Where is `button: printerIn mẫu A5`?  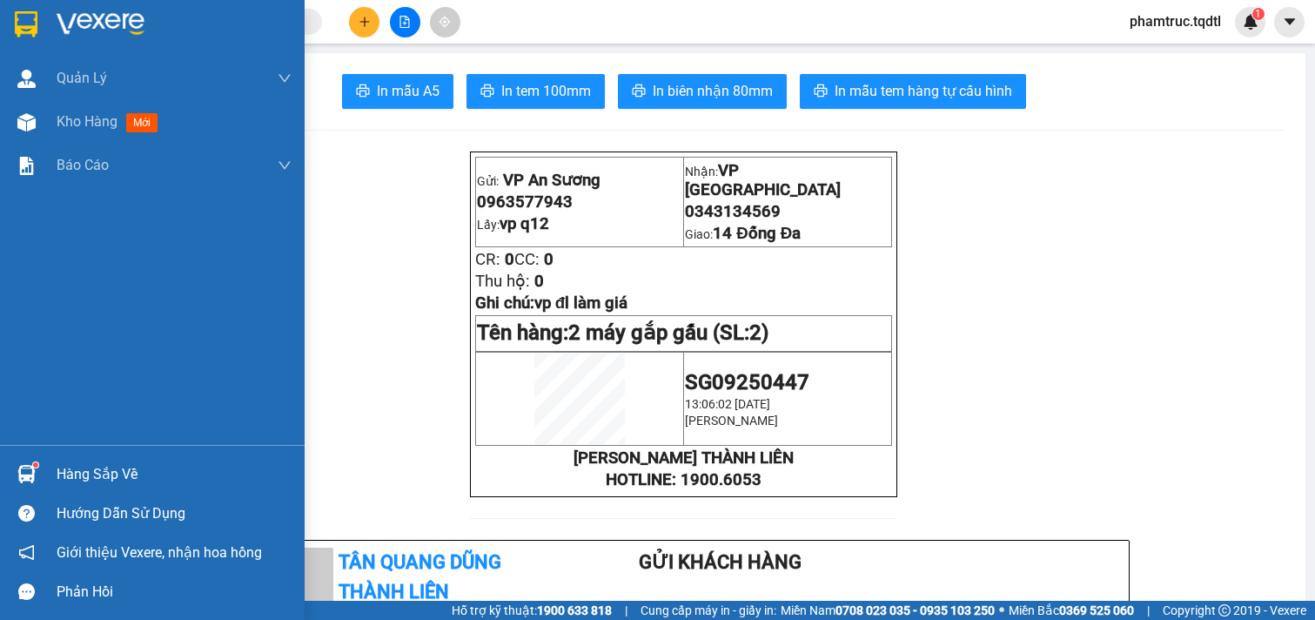
button: printerIn mẫu A5 is located at coordinates (398, 91).